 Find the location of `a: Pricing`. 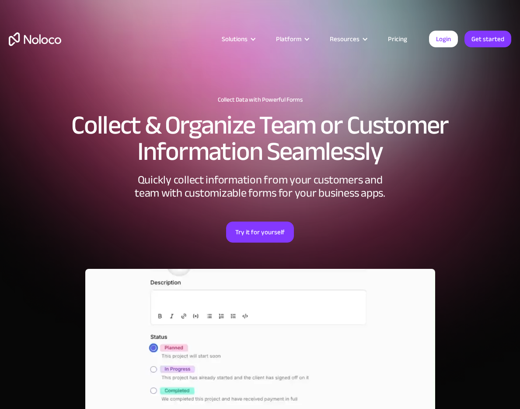

a: Pricing is located at coordinates (398, 39).